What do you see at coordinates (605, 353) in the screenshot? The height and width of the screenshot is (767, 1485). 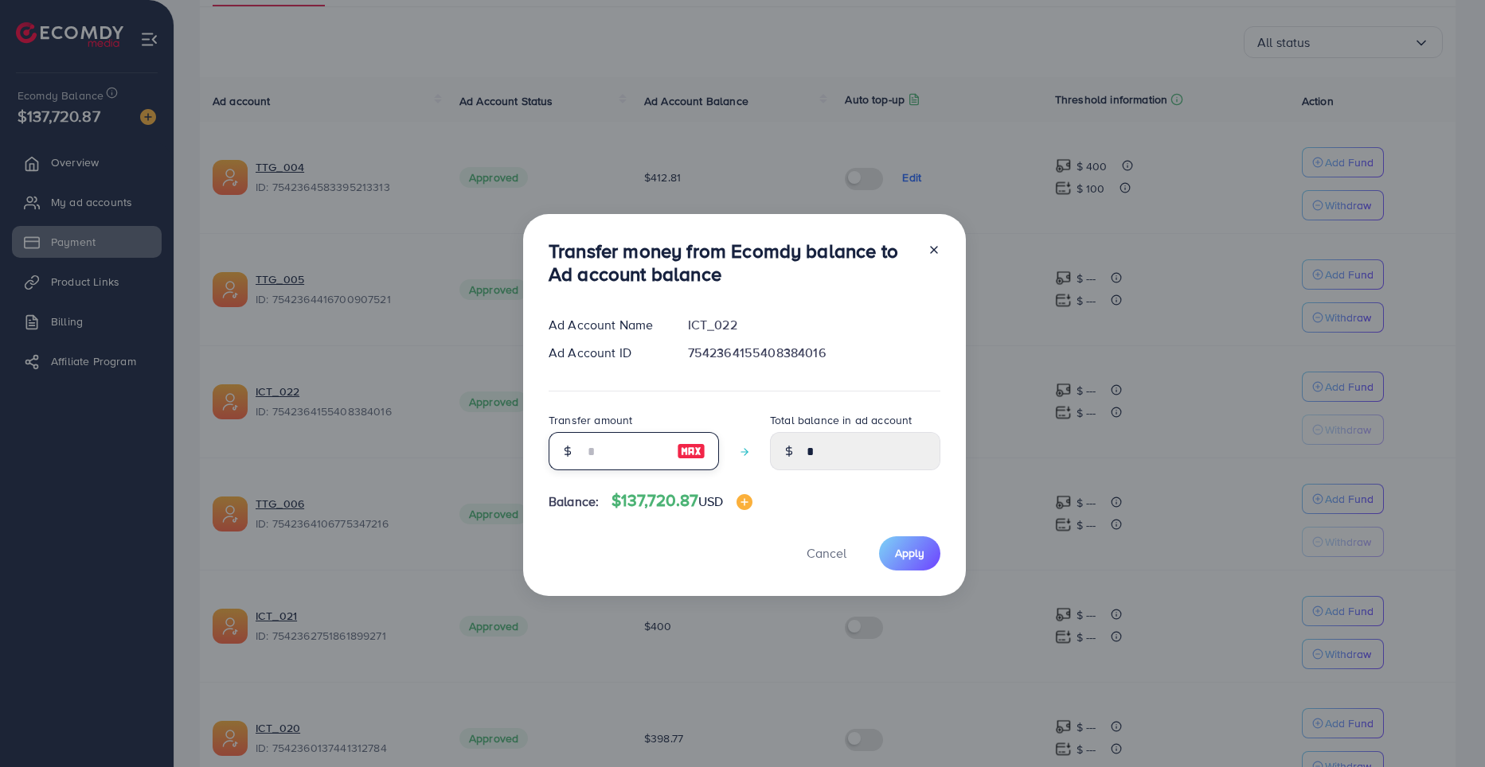 I see `div: Ad Account ID` at bounding box center [605, 353].